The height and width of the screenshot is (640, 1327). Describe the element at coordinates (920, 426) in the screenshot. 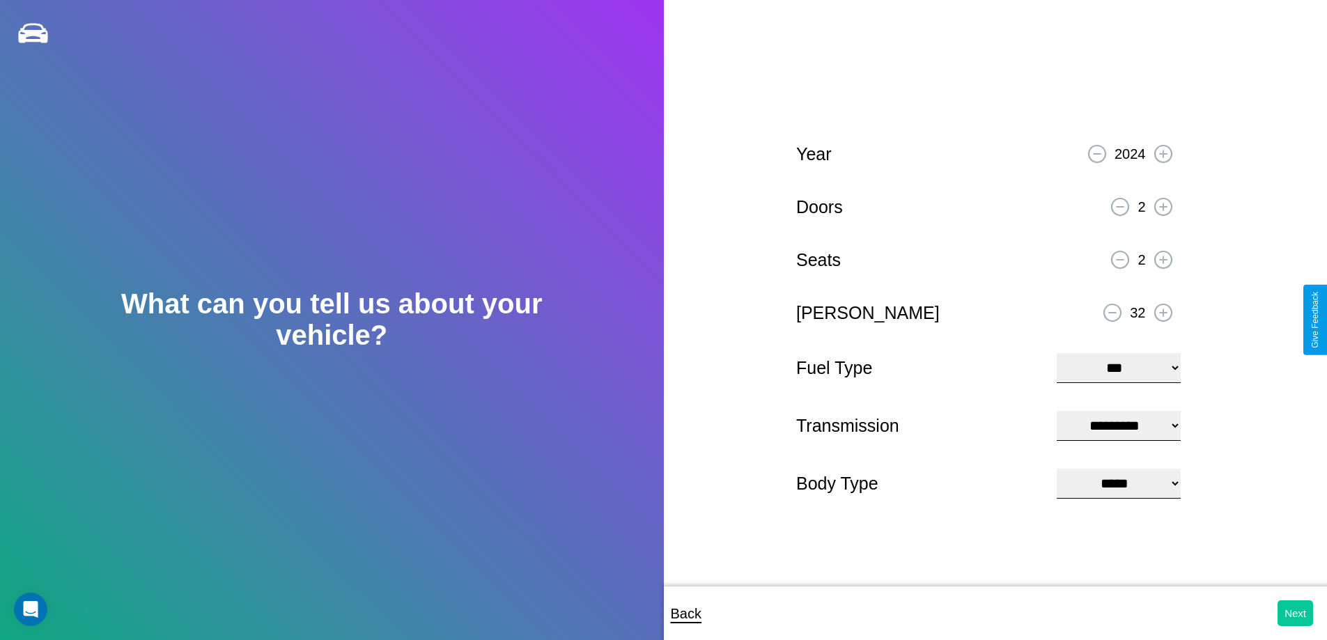

I see `p: Transmission` at that location.